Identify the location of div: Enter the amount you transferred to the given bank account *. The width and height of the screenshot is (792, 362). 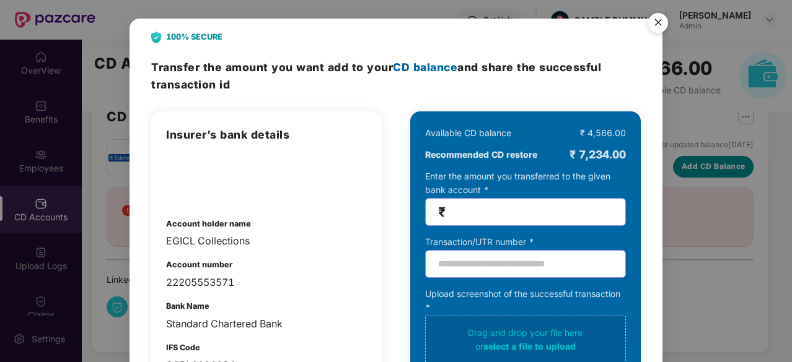
(525, 198).